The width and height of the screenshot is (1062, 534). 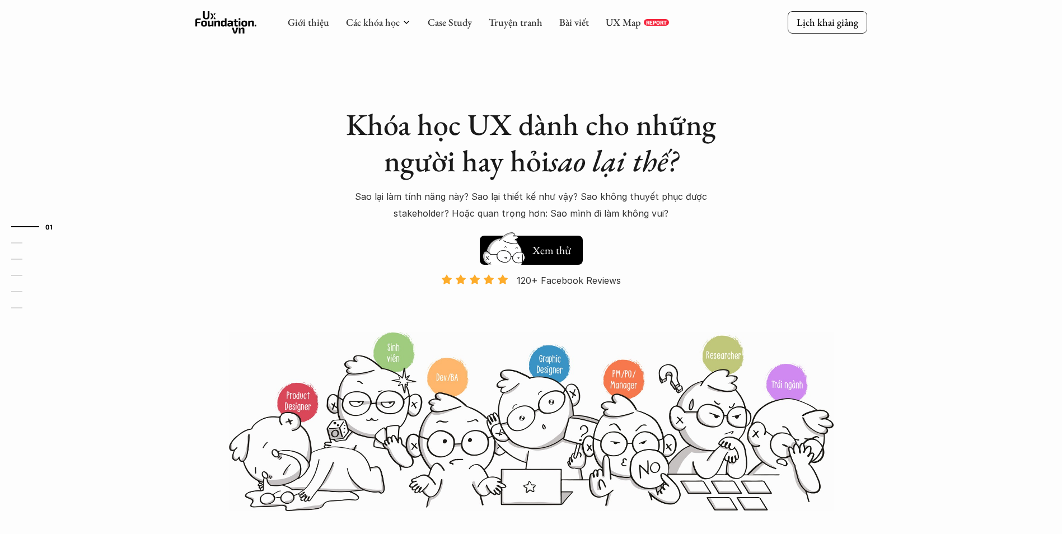 What do you see at coordinates (531, 143) in the screenshot?
I see `h1: Khóa học UX dành cho những người hay hỏi` at bounding box center [531, 143].